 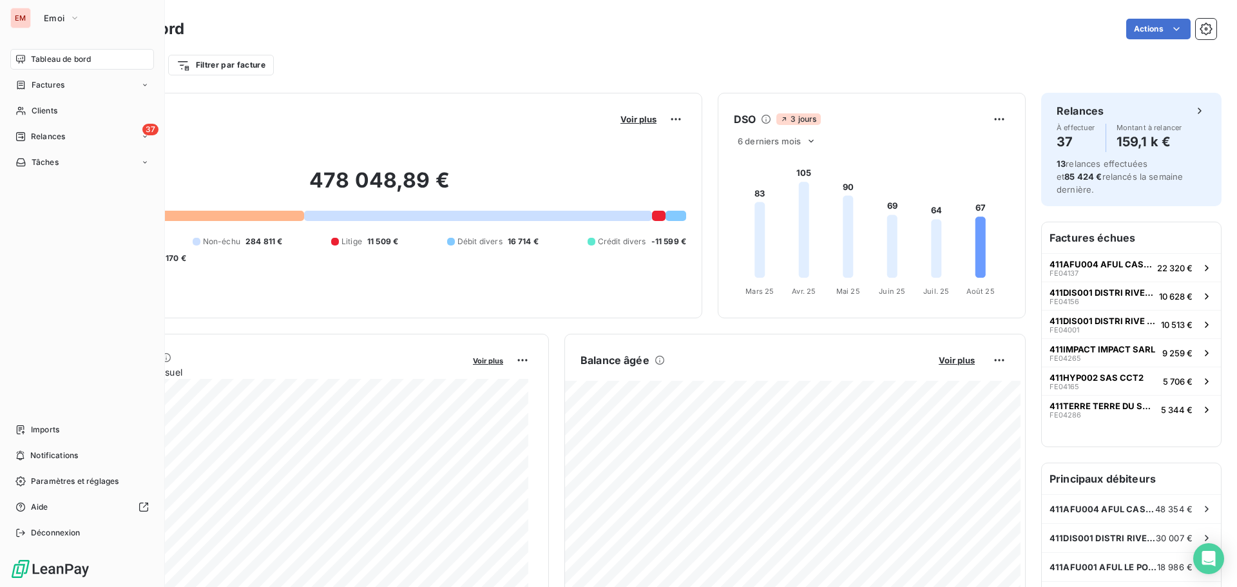 What do you see at coordinates (622, 242) in the screenshot?
I see `span: Crédit divers` at bounding box center [622, 242].